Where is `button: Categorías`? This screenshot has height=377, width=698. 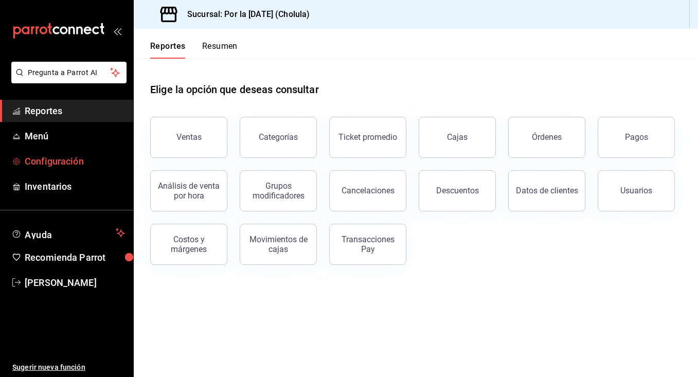
button: Categorías is located at coordinates (278, 137).